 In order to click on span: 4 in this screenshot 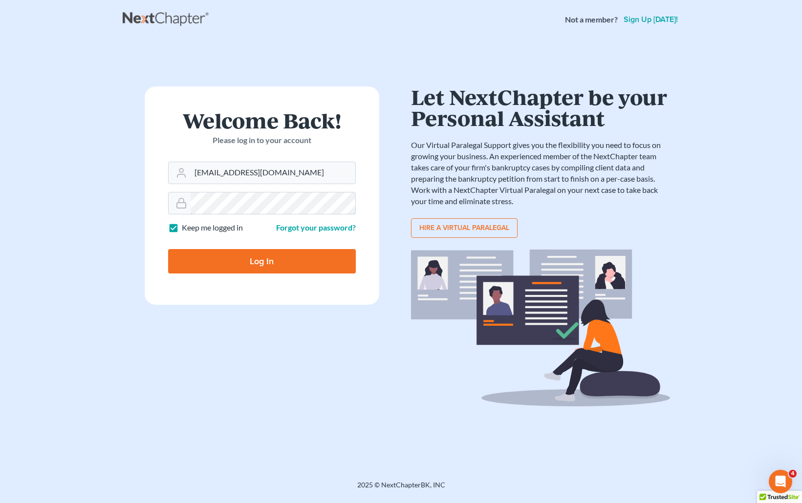, I will do `click(792, 474)`.